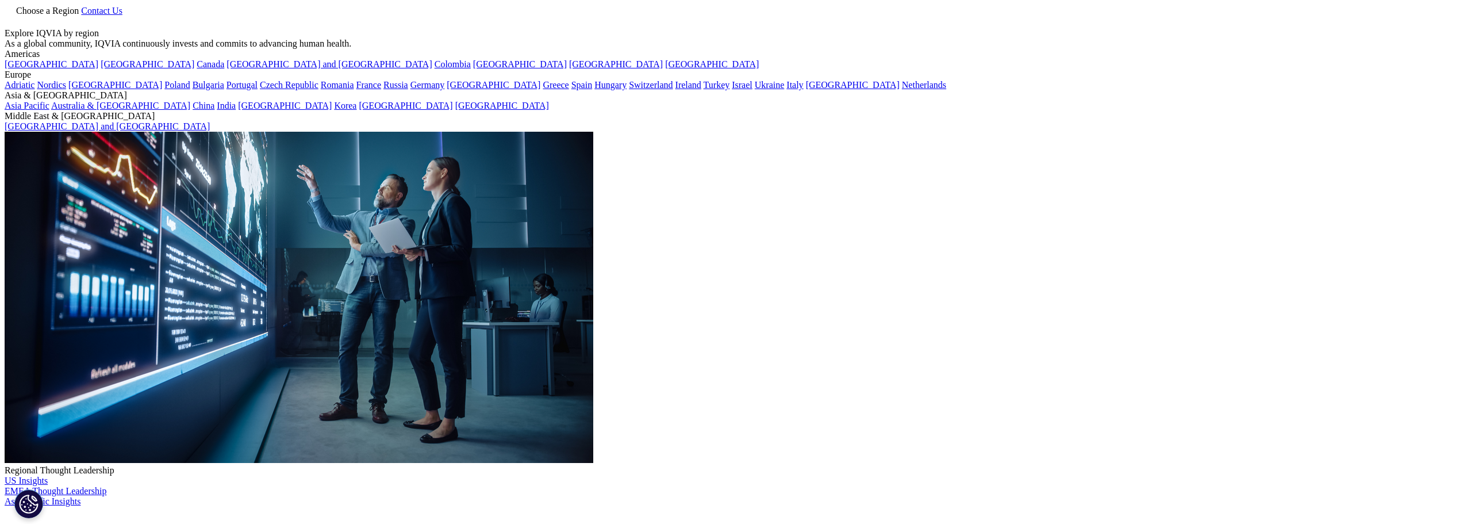  I want to click on a: Switzerland, so click(651, 84).